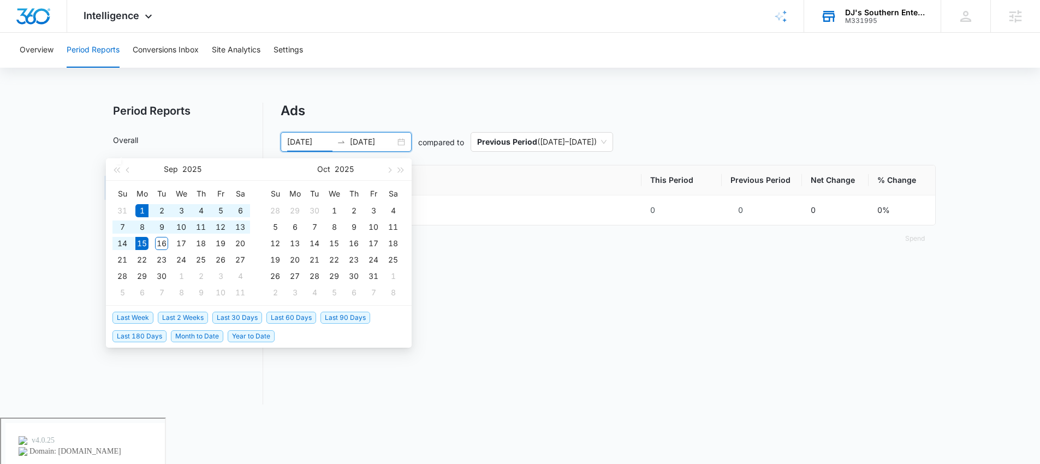  What do you see at coordinates (393, 260) in the screenshot?
I see `td: 2025-10-25` at bounding box center [393, 260].